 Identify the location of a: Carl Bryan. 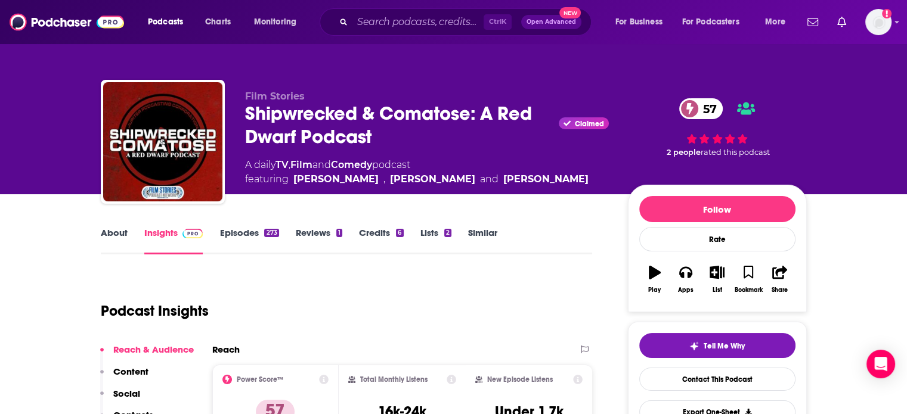
(545, 179).